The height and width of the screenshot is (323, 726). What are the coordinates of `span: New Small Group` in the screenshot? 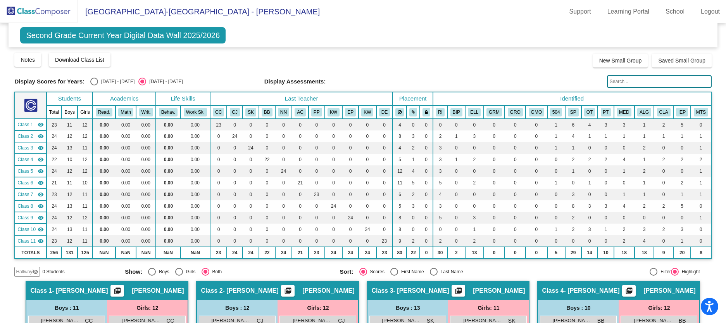 It's located at (621, 60).